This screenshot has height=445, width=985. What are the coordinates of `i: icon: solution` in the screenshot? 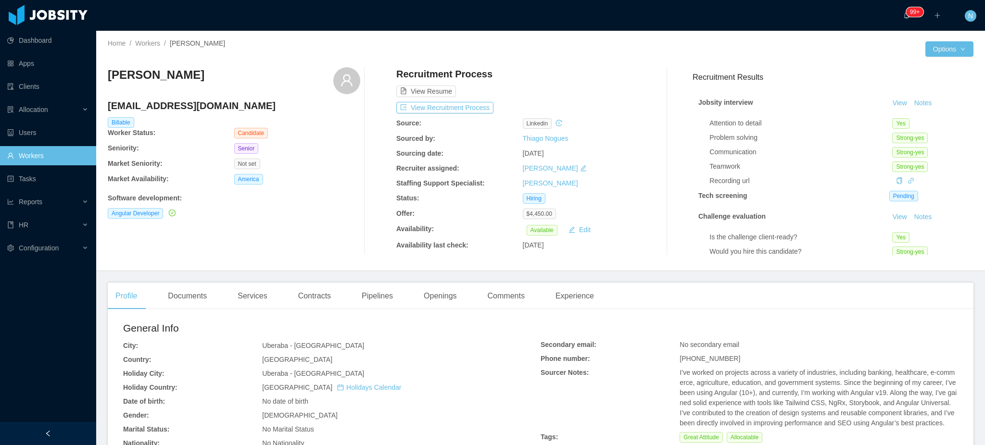 It's located at (11, 110).